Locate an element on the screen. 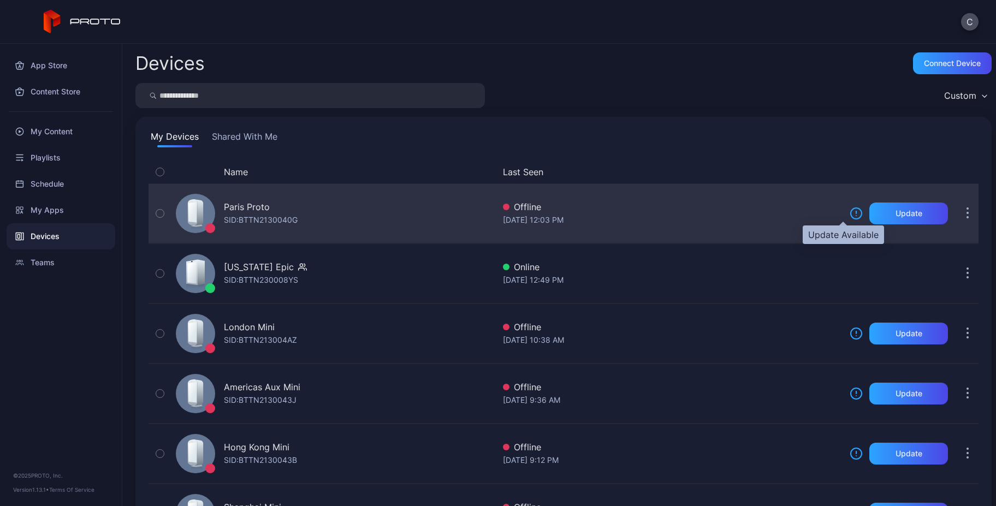  div: SID: BTTN213004AZ is located at coordinates (260, 340).